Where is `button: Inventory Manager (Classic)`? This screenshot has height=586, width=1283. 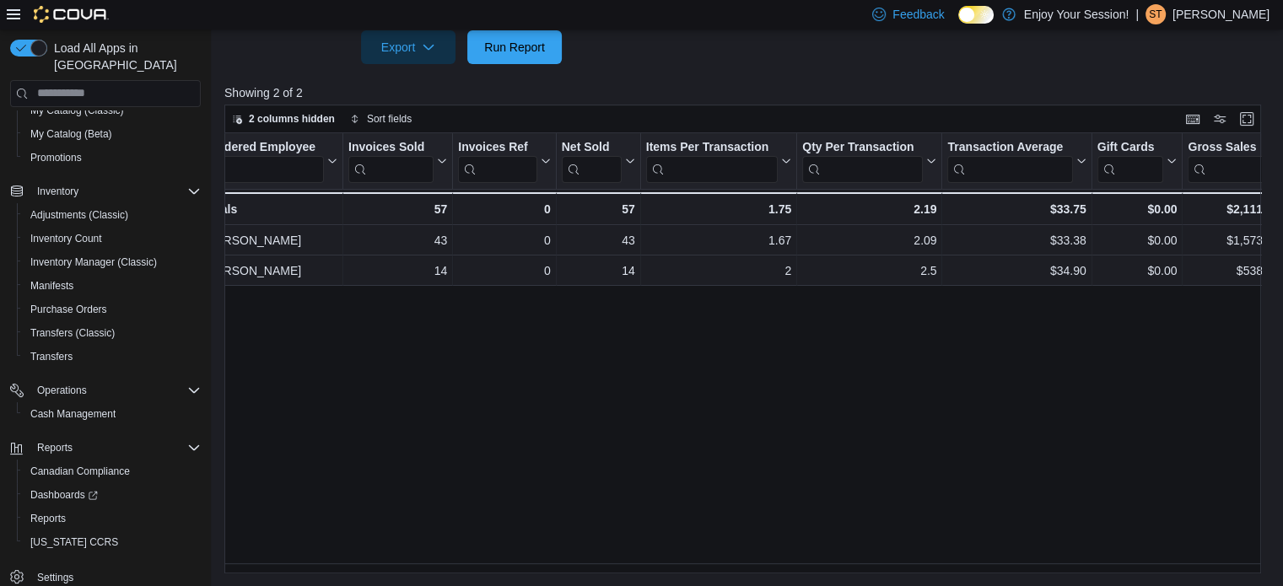
button: Inventory Manager (Classic) is located at coordinates (112, 262).